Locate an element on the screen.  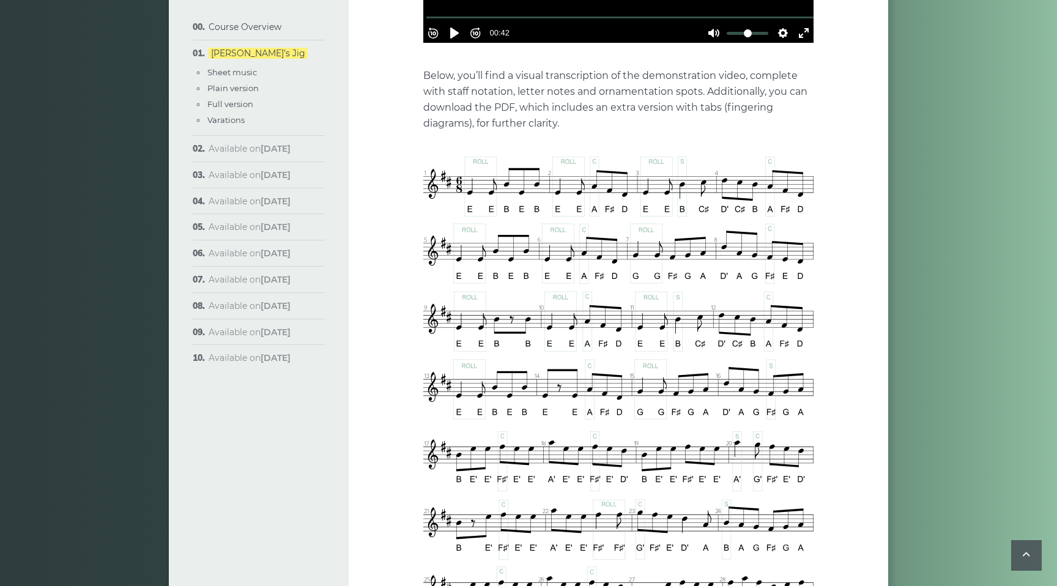
p: Below, you’ll find a visual transcription of the demonstration video, complete with staff notatio... is located at coordinates (618, 100).